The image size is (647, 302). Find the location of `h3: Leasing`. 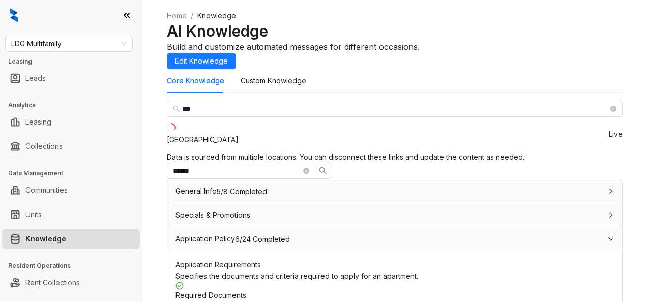

h3: Leasing is located at coordinates (75, 62).